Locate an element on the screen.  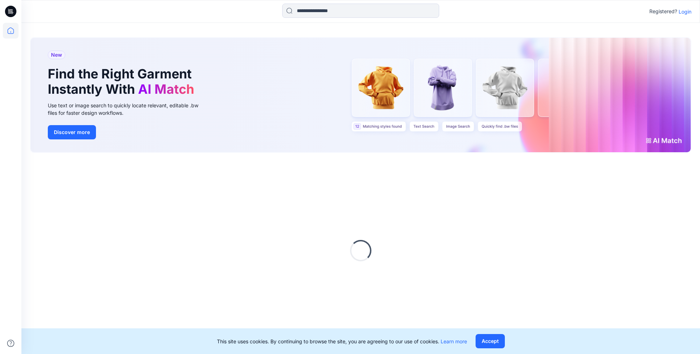
span: New is located at coordinates (56, 55).